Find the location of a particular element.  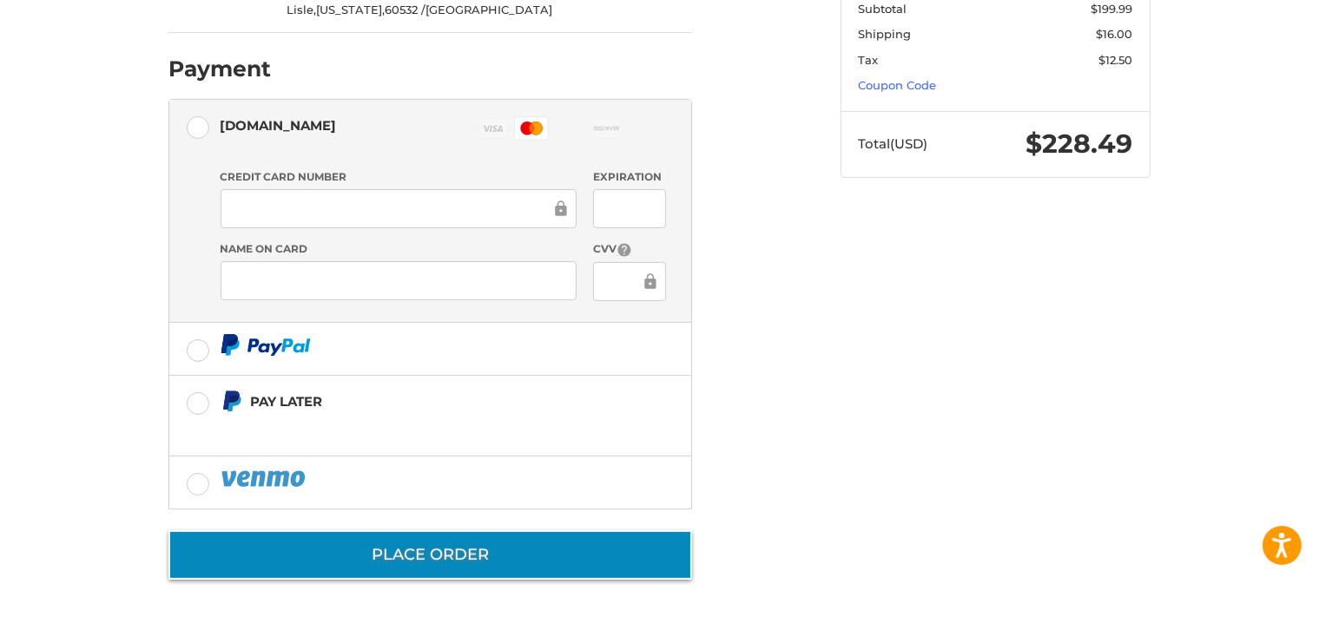

span: Subtotal is located at coordinates (883, 9).